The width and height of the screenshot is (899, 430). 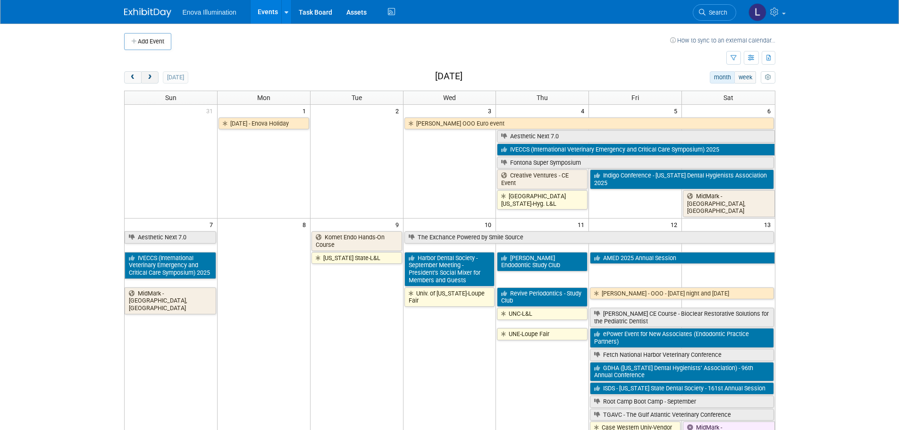 I want to click on button: month, so click(x=722, y=77).